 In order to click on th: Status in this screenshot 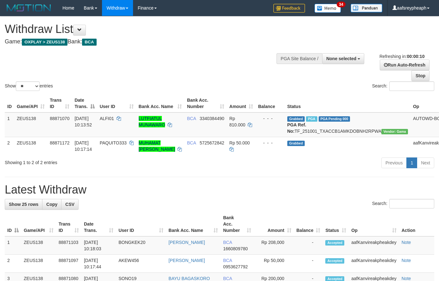, I will do `click(348, 103)`.